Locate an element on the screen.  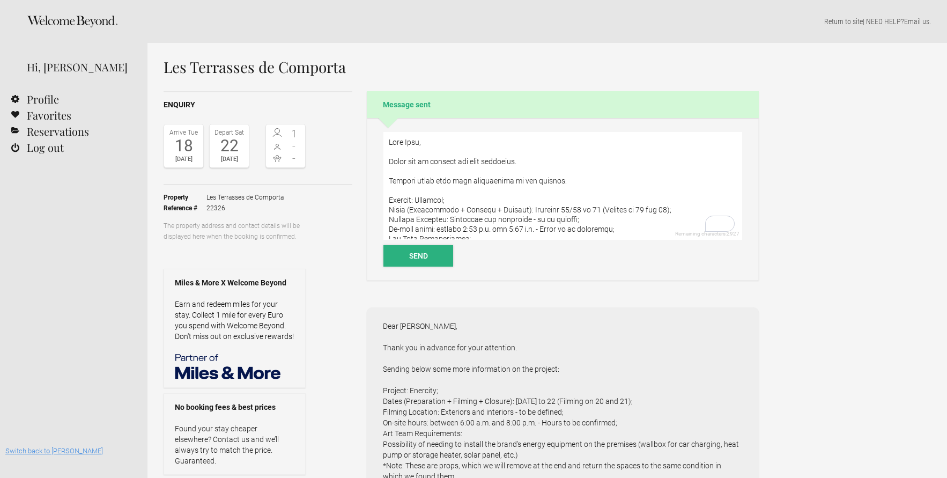
a: Return to site is located at coordinates (843, 21).